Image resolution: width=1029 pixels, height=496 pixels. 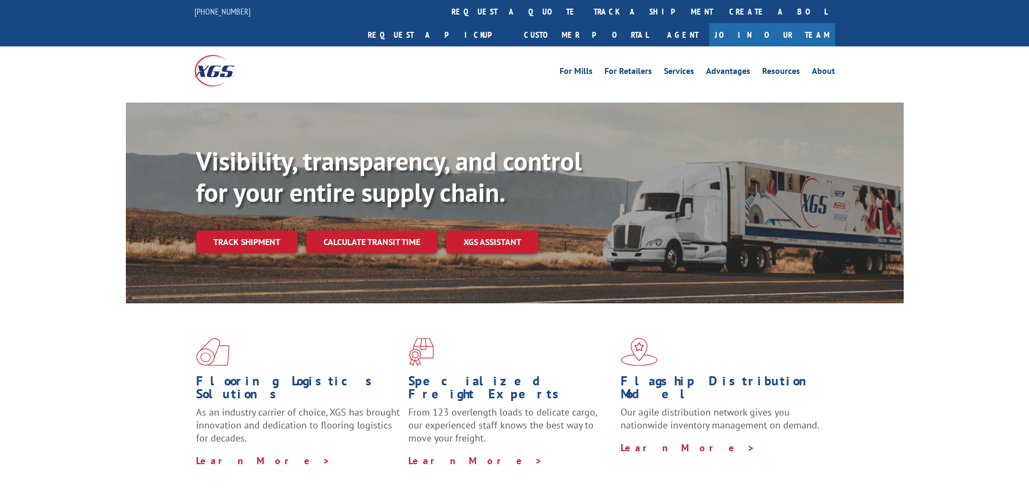 I want to click on h1: Specialized Freight Experts, so click(x=510, y=390).